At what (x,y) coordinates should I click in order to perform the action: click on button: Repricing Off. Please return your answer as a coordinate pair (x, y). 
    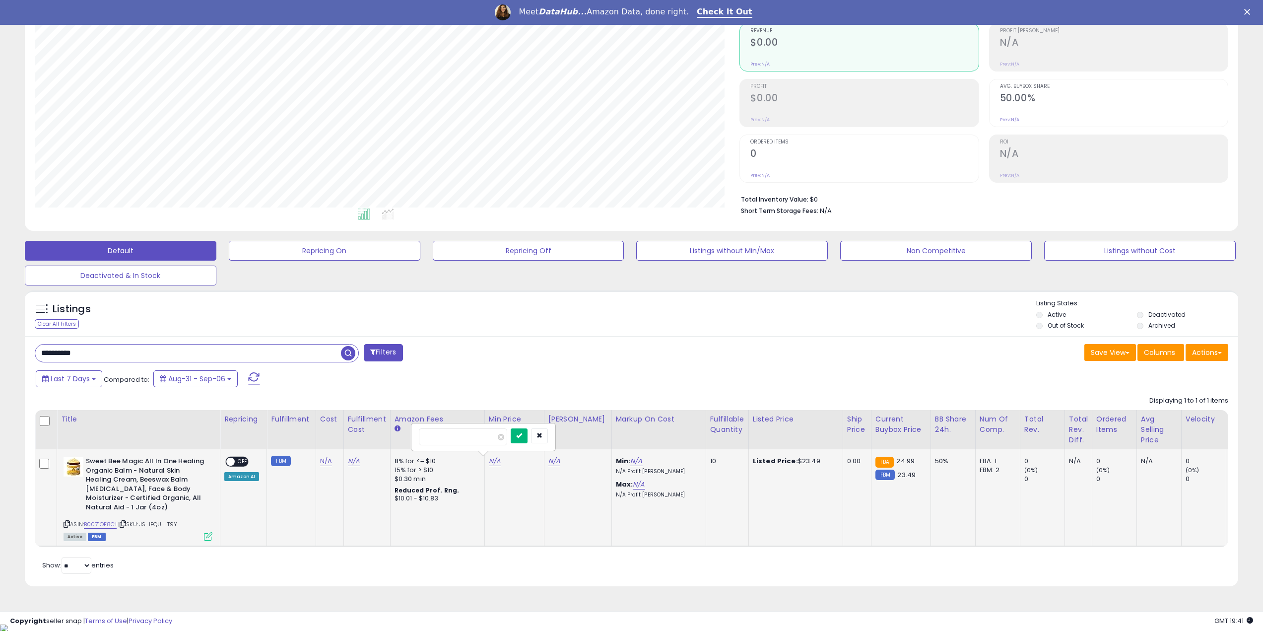
    Looking at the image, I should click on (528, 251).